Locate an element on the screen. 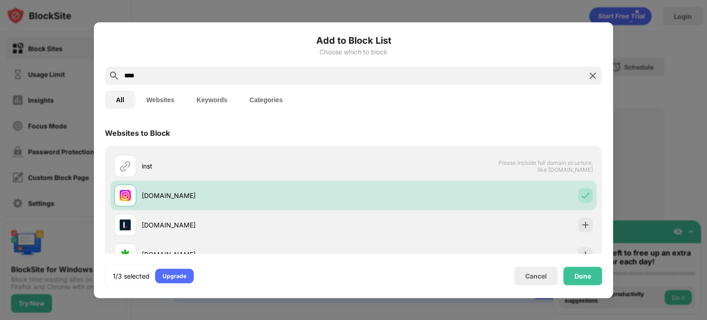  button: All is located at coordinates (120, 99).